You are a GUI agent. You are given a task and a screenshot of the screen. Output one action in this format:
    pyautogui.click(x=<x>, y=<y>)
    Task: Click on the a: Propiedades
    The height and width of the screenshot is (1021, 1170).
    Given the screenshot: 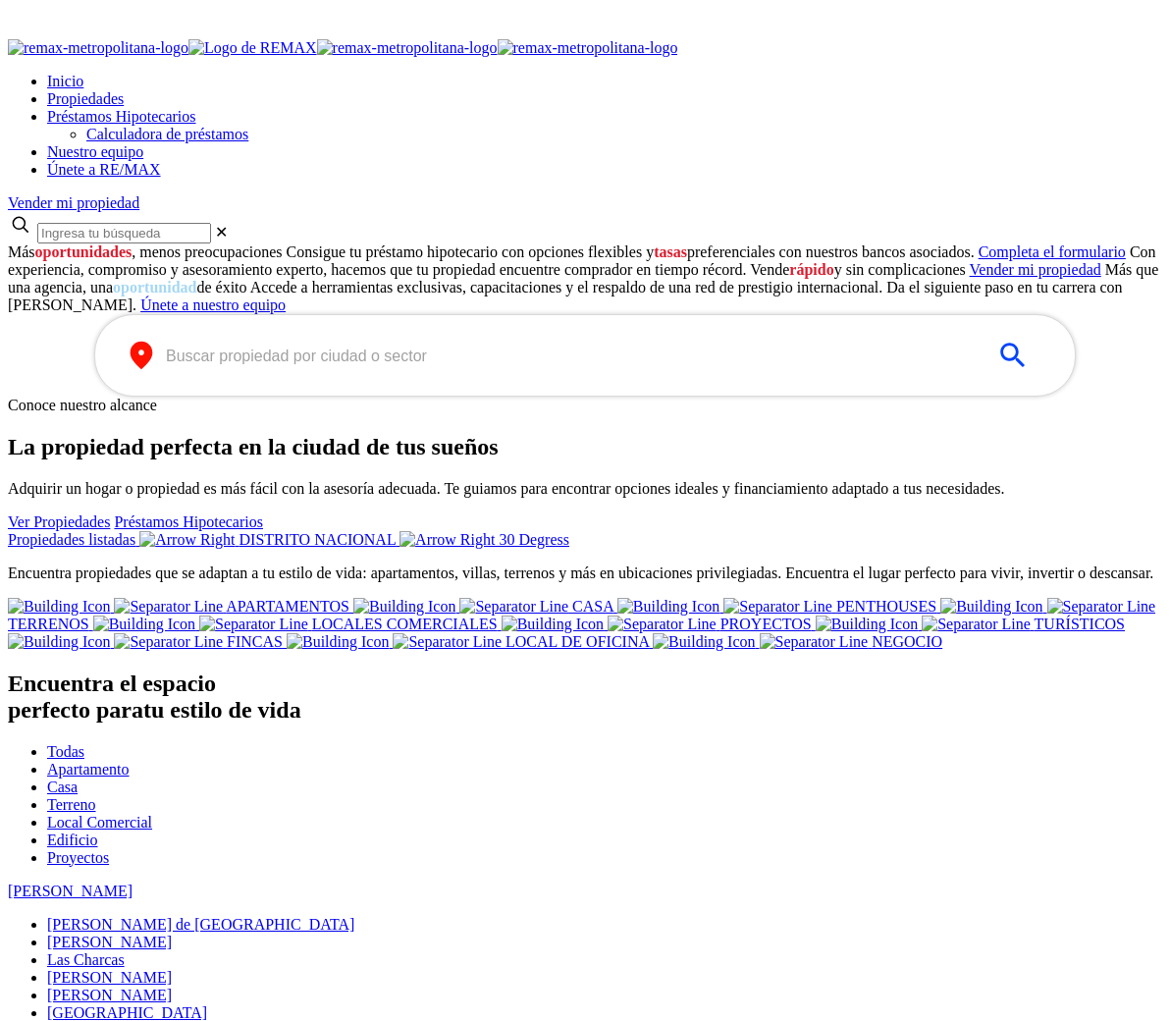 What is the action you would take?
    pyautogui.click(x=85, y=98)
    